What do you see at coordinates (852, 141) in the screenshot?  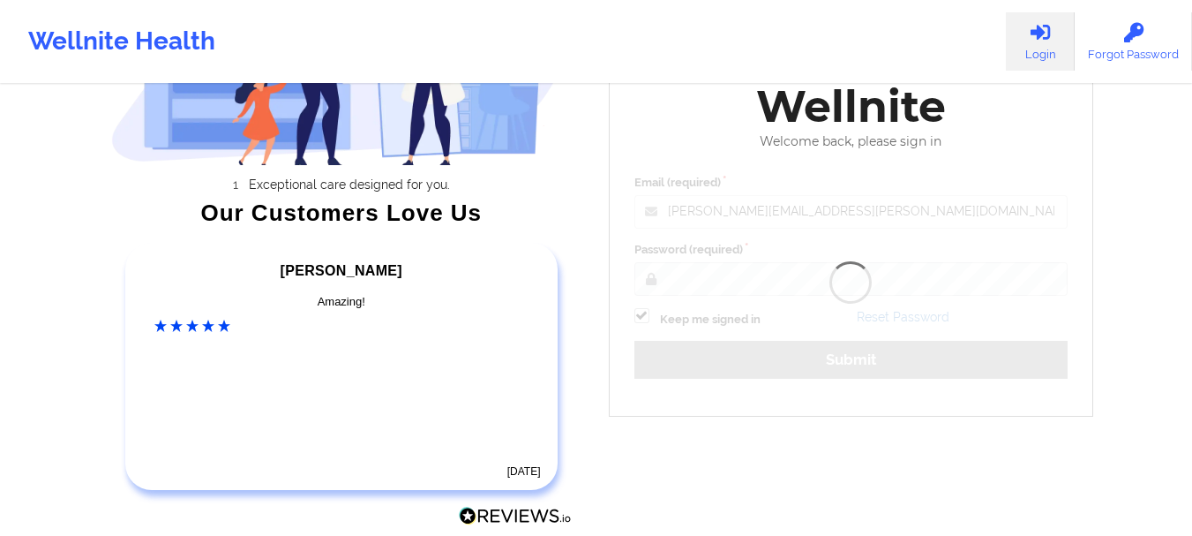 I see `div: Welcome back, please sign in` at bounding box center [852, 141].